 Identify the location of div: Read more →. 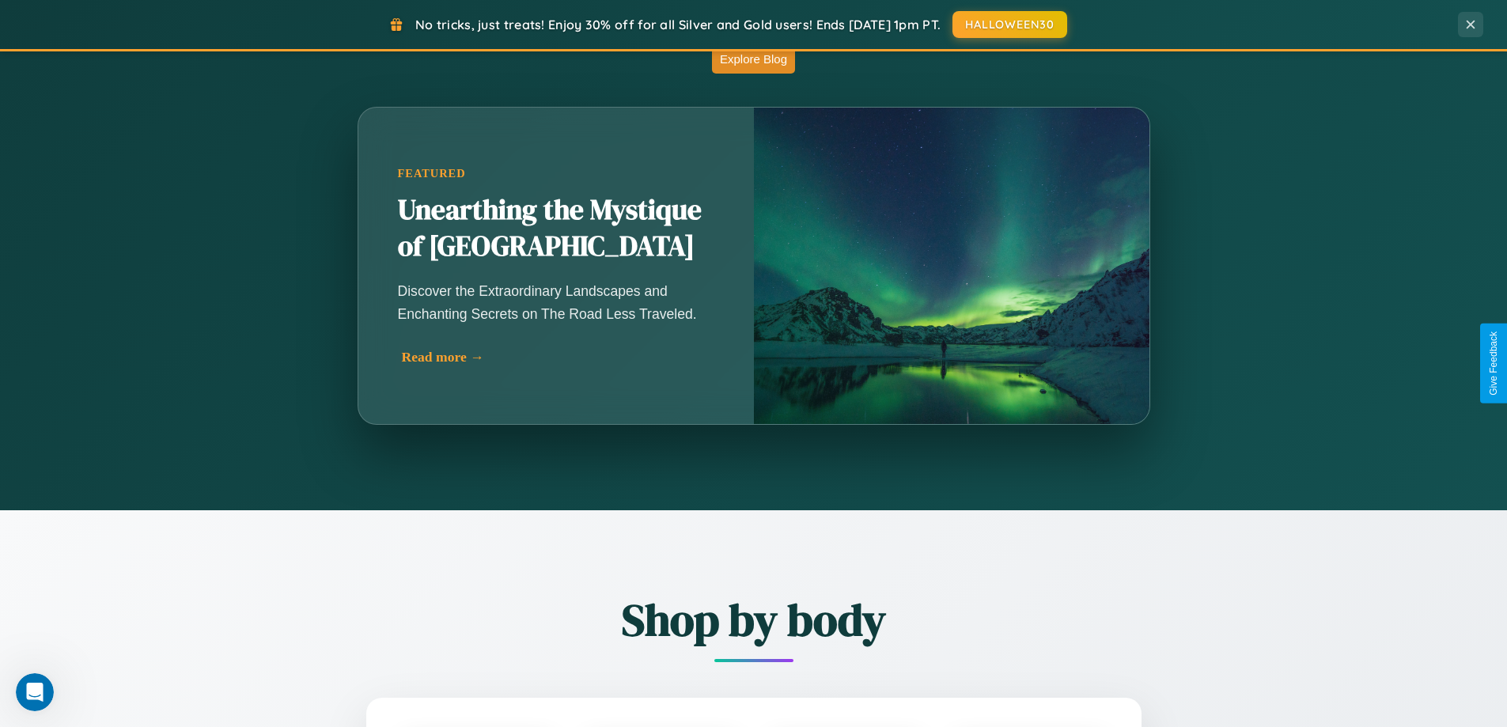
(560, 357).